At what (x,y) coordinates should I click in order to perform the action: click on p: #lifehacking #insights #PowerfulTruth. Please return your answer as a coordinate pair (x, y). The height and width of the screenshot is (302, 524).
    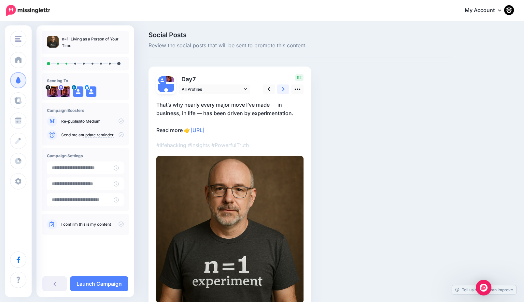
    Looking at the image, I should click on (230, 145).